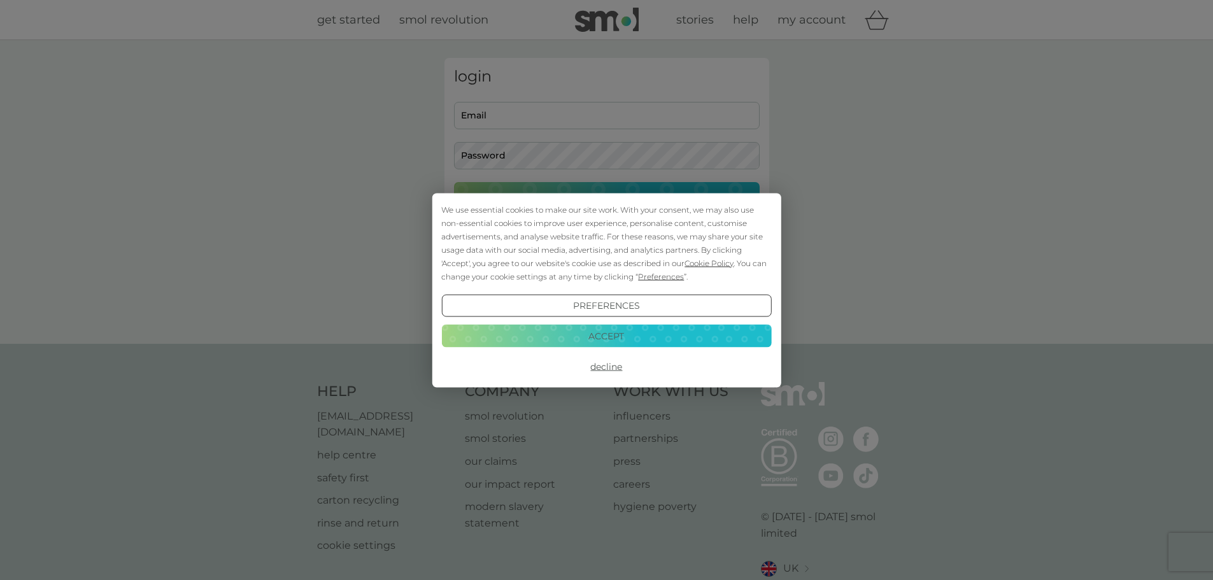 This screenshot has width=1213, height=580. Describe the element at coordinates (606, 290) in the screenshot. I see `div: Cookie Consent Prompt` at that location.